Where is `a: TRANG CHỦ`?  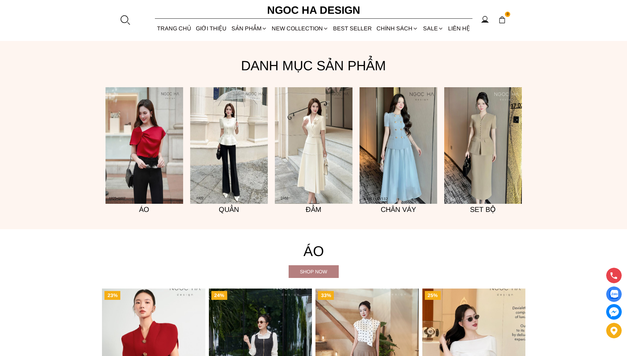 a: TRANG CHỦ is located at coordinates (174, 28).